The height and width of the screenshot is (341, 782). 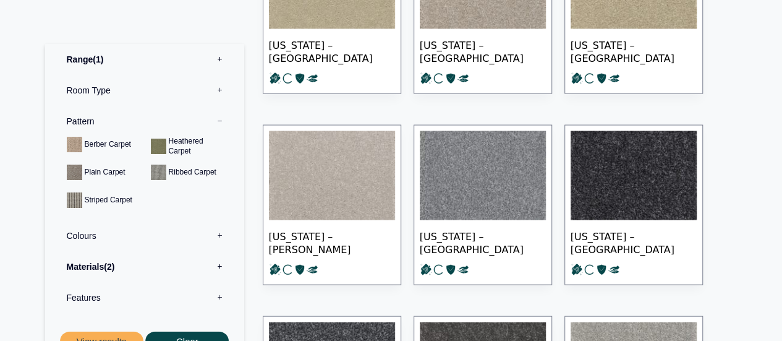 I want to click on label: Pattern, so click(x=145, y=121).